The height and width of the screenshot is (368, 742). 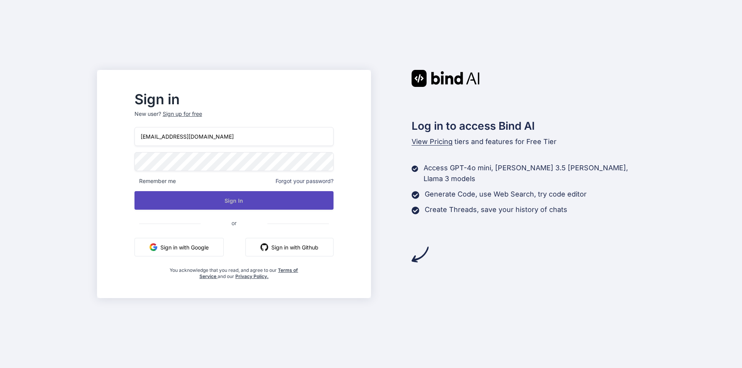 I want to click on p: Create Threads, save your history of chats, so click(x=496, y=210).